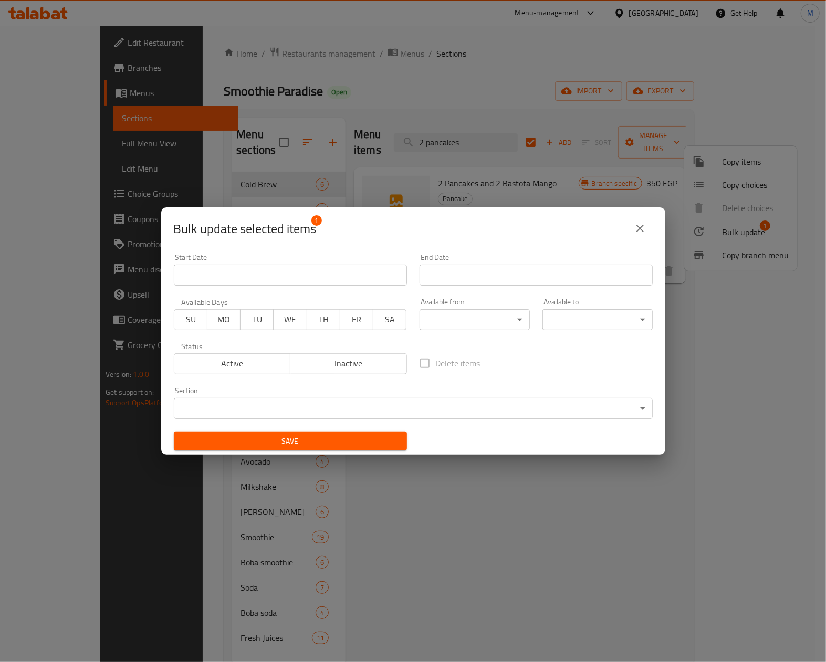 The height and width of the screenshot is (662, 826). What do you see at coordinates (233, 363) in the screenshot?
I see `span: Active` at bounding box center [233, 363].